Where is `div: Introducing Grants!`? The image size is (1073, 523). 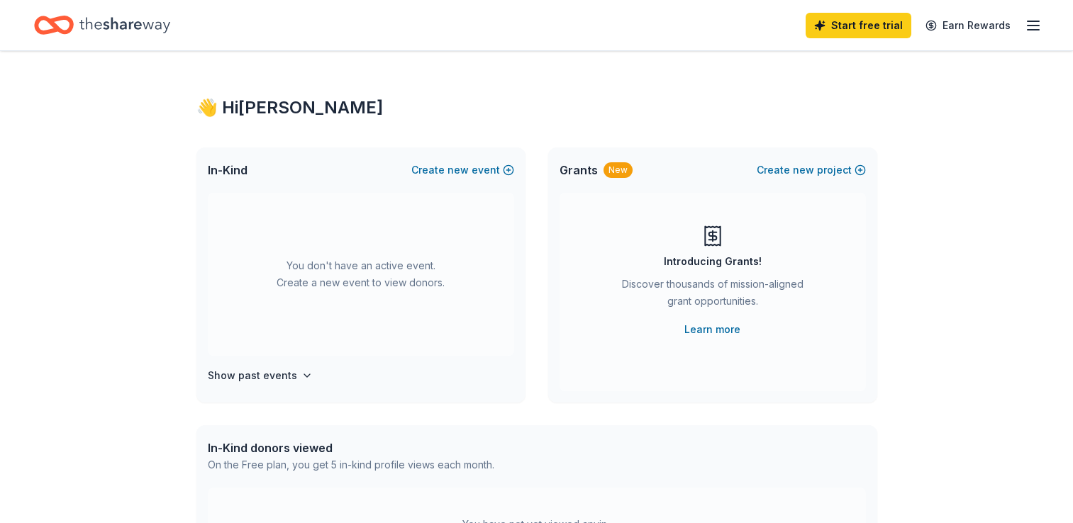 div: Introducing Grants! is located at coordinates (712, 262).